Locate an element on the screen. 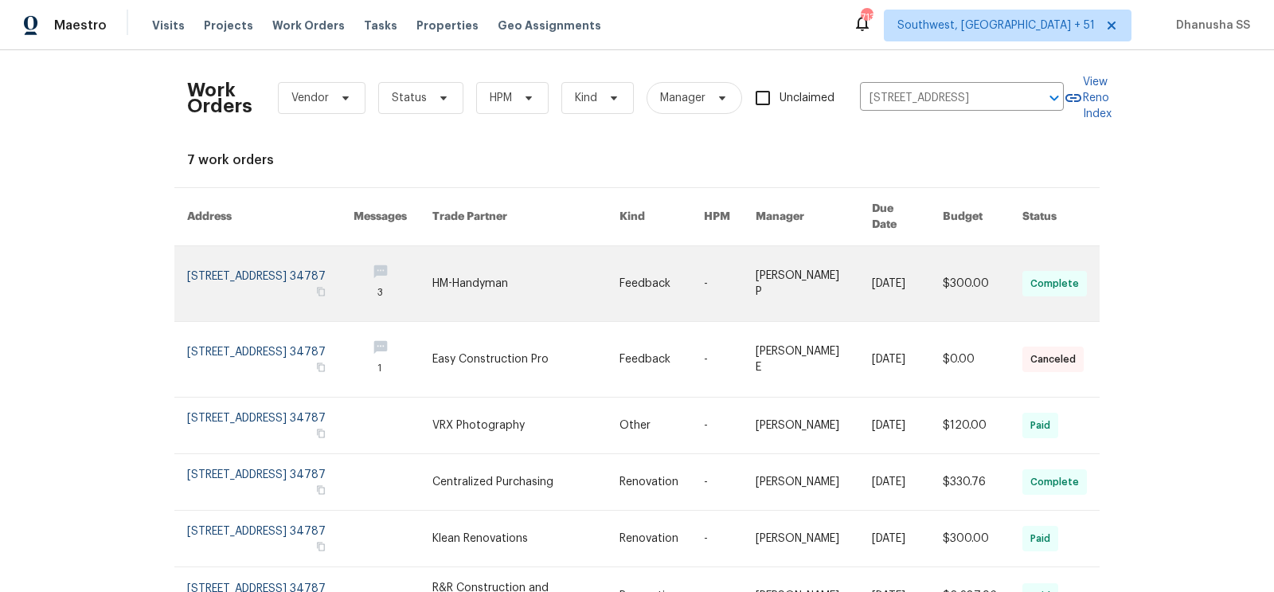 Image resolution: width=1274 pixels, height=592 pixels. td: Centralized Purchasing is located at coordinates (513, 482).